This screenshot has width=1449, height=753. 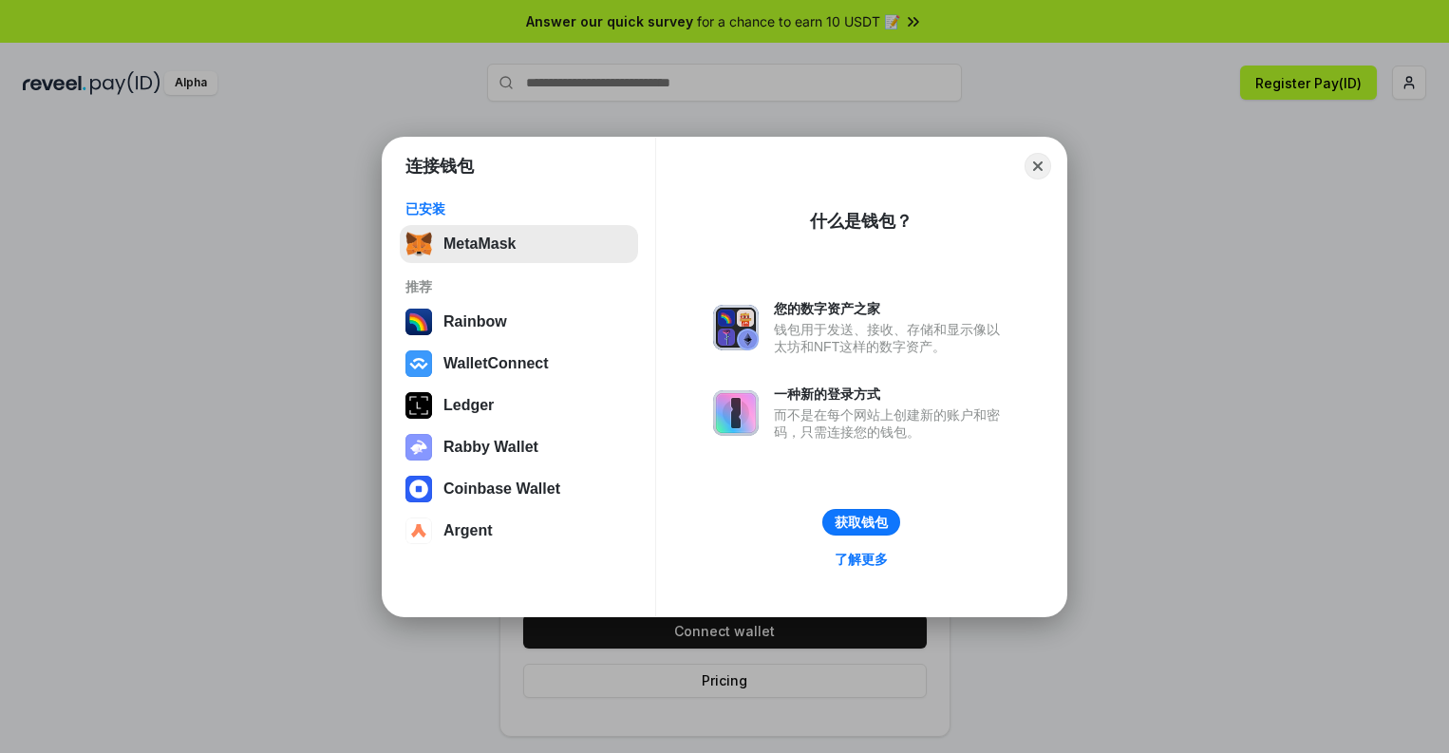 I want to click on div: Rabby Wallet, so click(x=491, y=447).